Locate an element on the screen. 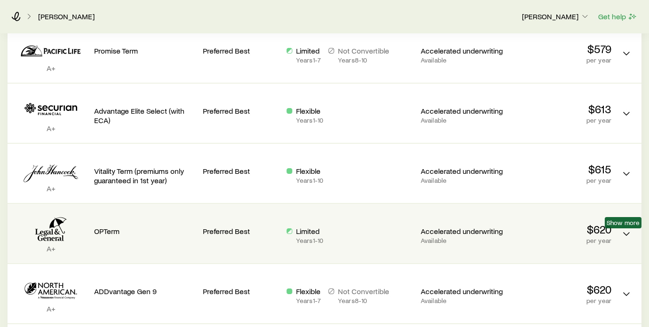 This screenshot has width=649, height=327. span: Show more is located at coordinates (623, 223).